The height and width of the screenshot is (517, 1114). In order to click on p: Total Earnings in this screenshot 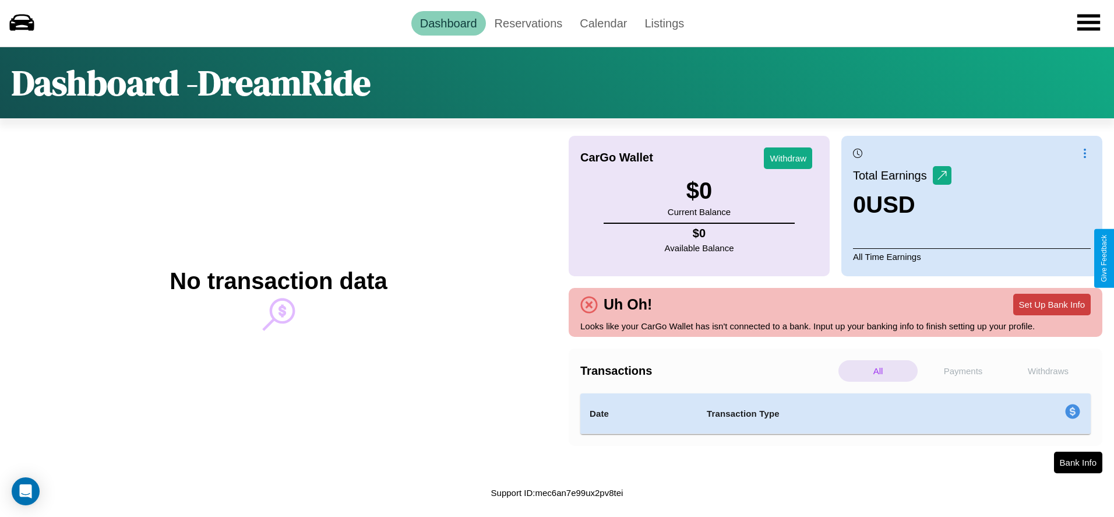, I will do `click(892, 175)`.